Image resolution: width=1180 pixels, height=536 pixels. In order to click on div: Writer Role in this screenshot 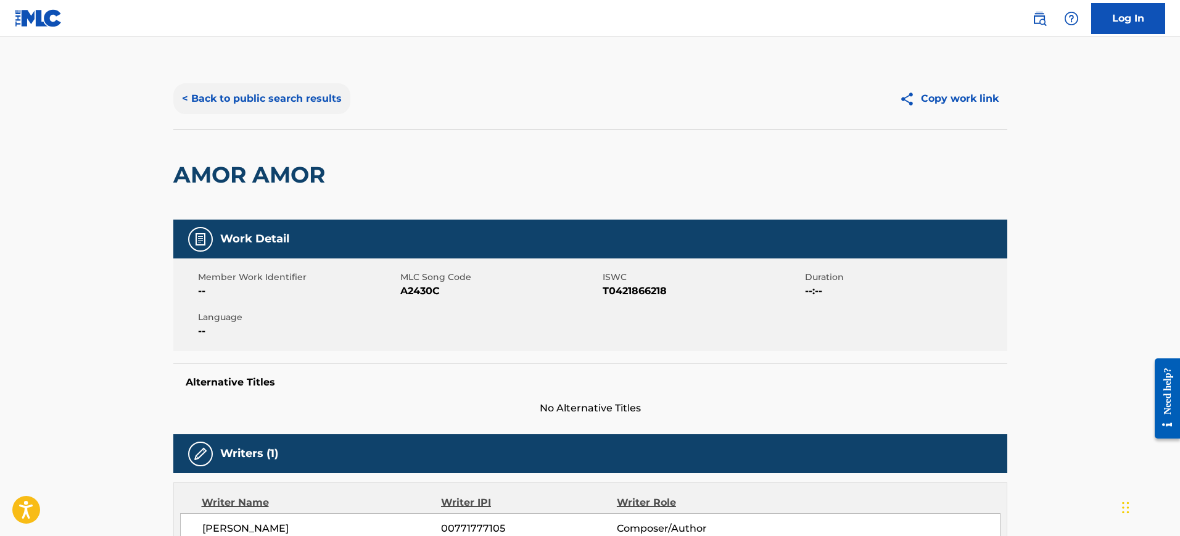, I will do `click(697, 503)`.